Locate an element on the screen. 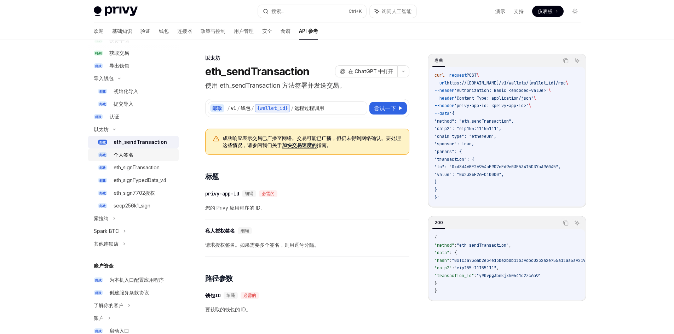 This screenshot has height=334, width=674. font: 仪表板 is located at coordinates (545, 11).